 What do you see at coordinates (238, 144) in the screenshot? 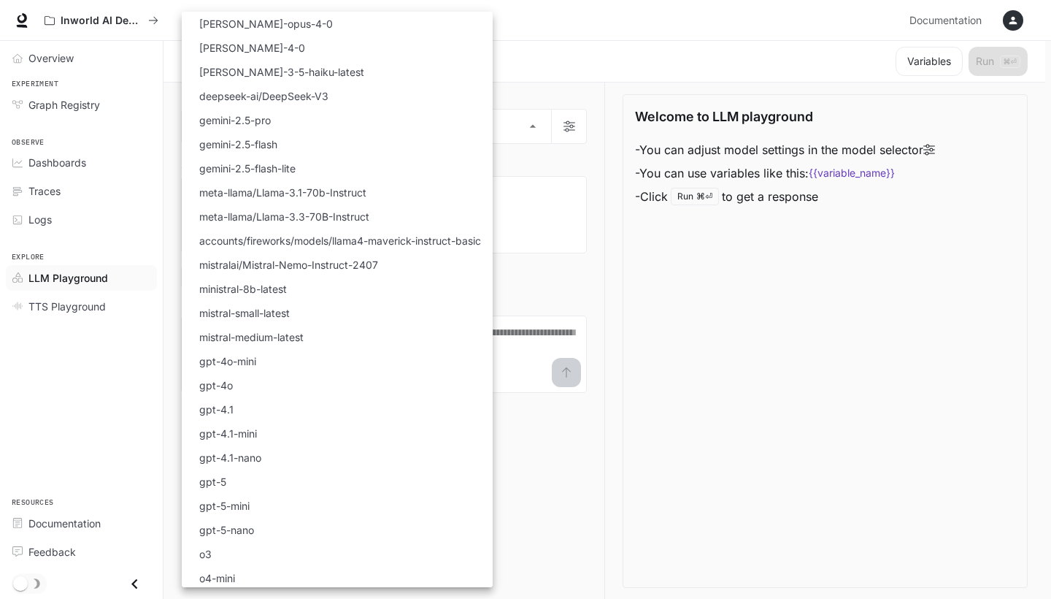
I see `p: gemini-2.5-flash` at bounding box center [238, 144].